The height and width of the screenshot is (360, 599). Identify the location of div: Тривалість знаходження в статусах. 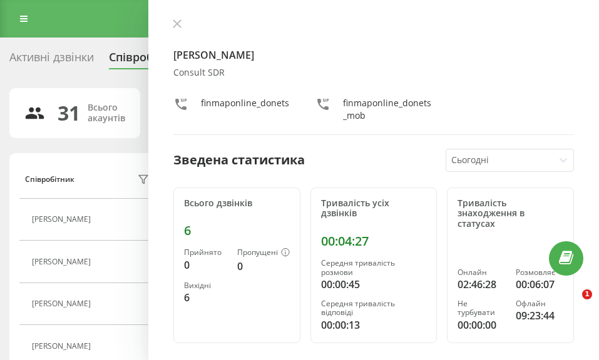
(510, 214).